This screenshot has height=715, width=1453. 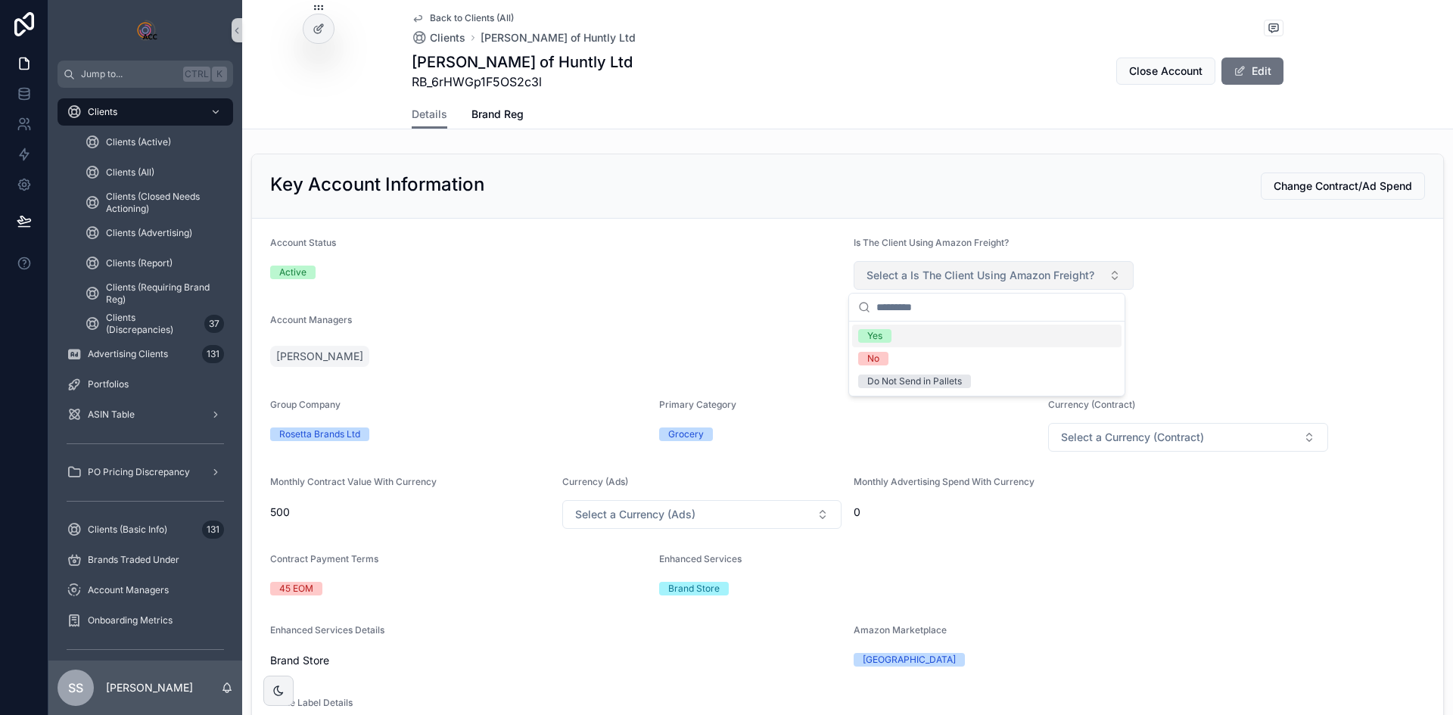 What do you see at coordinates (145, 590) in the screenshot?
I see `a: Account Managers` at bounding box center [145, 590].